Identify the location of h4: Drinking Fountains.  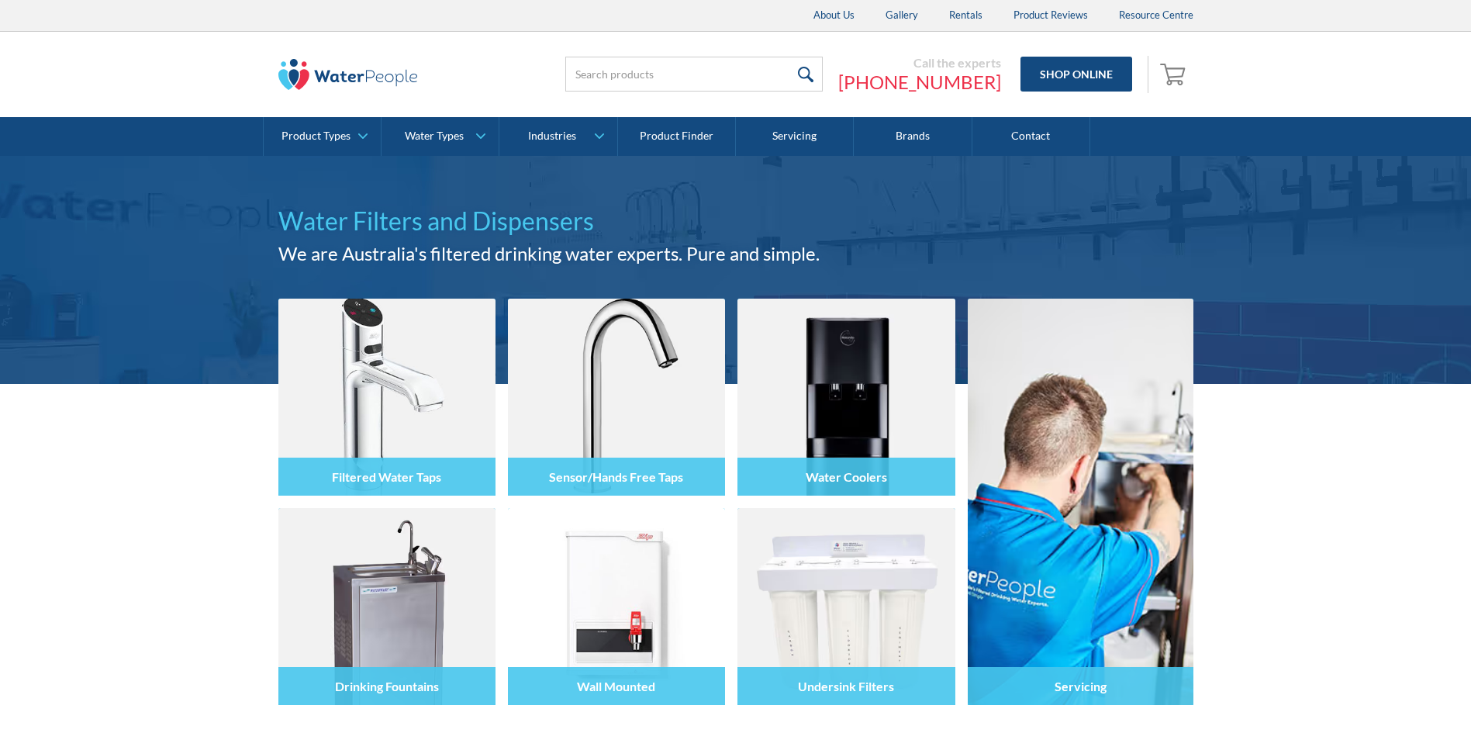
(387, 686).